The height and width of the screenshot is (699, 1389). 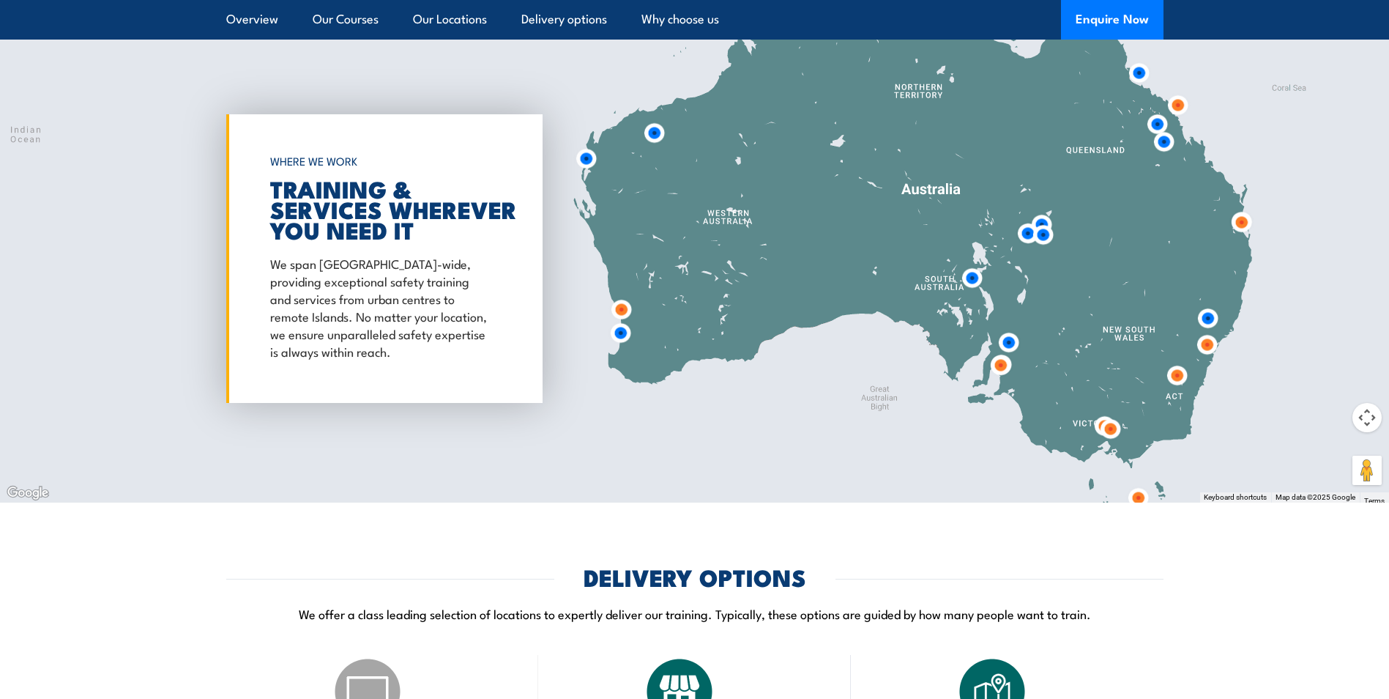 What do you see at coordinates (1315, 497) in the screenshot?
I see `span: Map data ©2025 Google` at bounding box center [1315, 497].